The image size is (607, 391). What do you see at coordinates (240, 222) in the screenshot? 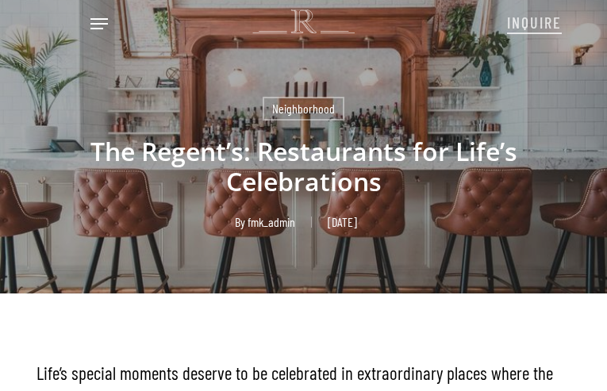
I see `span: By` at bounding box center [240, 222].